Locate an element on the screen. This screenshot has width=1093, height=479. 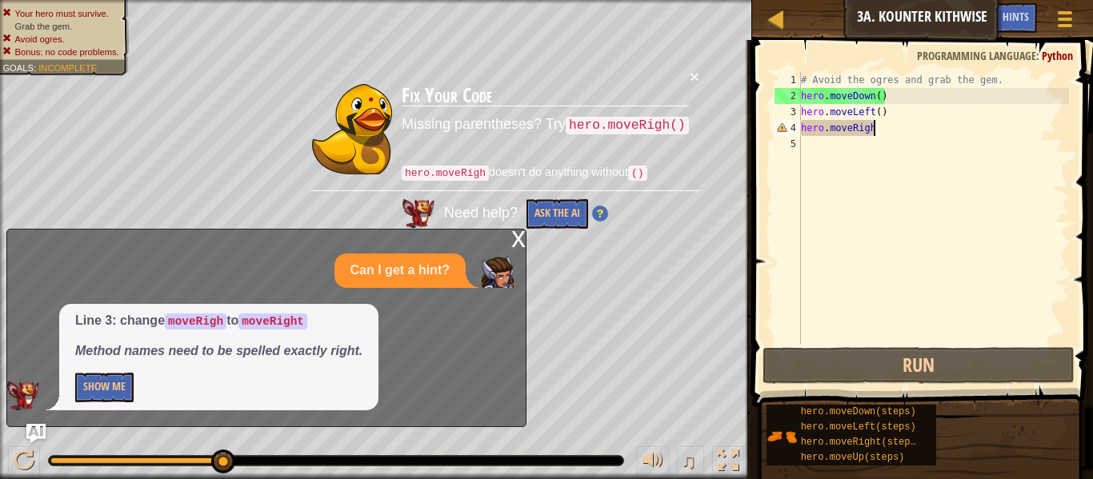
span: Need help? is located at coordinates (483, 213).